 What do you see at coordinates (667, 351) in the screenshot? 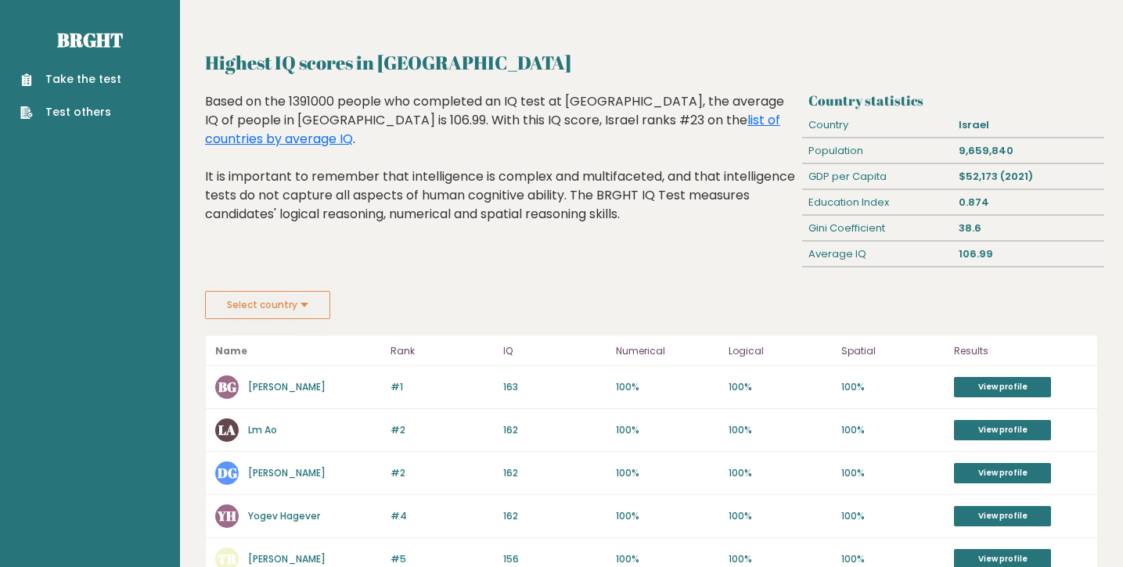
I see `p: Numerical` at bounding box center [667, 351].